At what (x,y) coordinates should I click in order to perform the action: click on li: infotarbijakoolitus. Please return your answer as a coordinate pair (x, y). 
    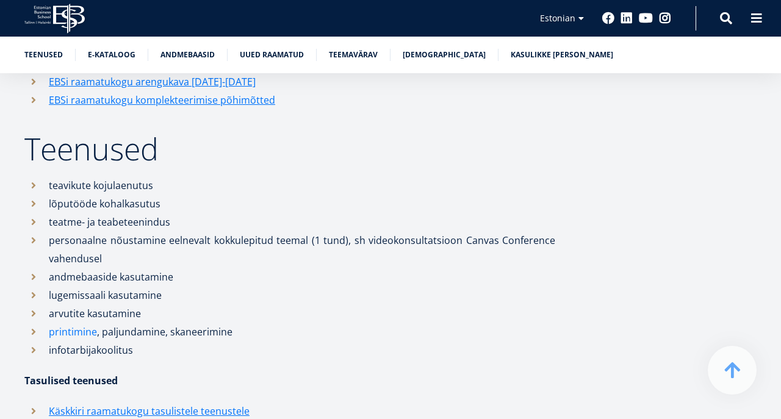
    Looking at the image, I should click on (290, 350).